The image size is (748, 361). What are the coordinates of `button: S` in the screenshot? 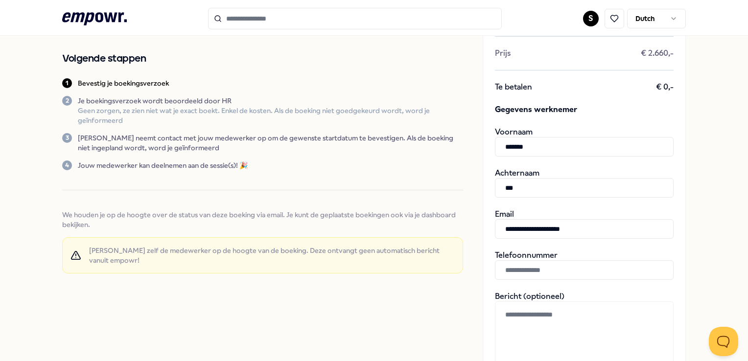 It's located at (591, 19).